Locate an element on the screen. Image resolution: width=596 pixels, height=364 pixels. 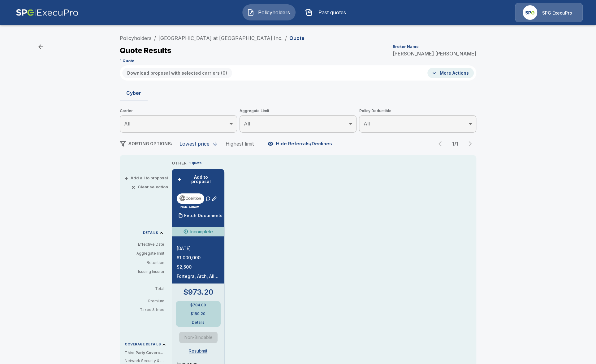
button: Details is located at coordinates (198, 322).